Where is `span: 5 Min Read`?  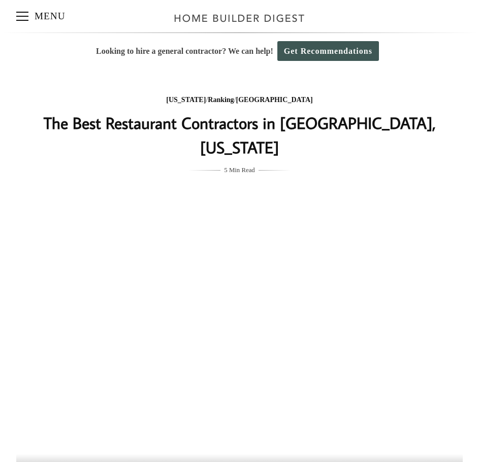
span: 5 Min Read is located at coordinates (239, 170).